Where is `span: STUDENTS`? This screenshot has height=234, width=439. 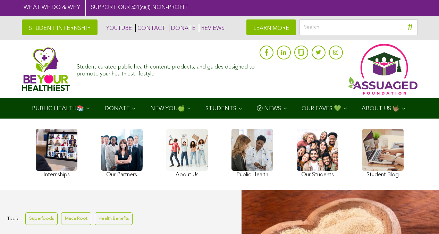
span: STUDENTS is located at coordinates (221, 108).